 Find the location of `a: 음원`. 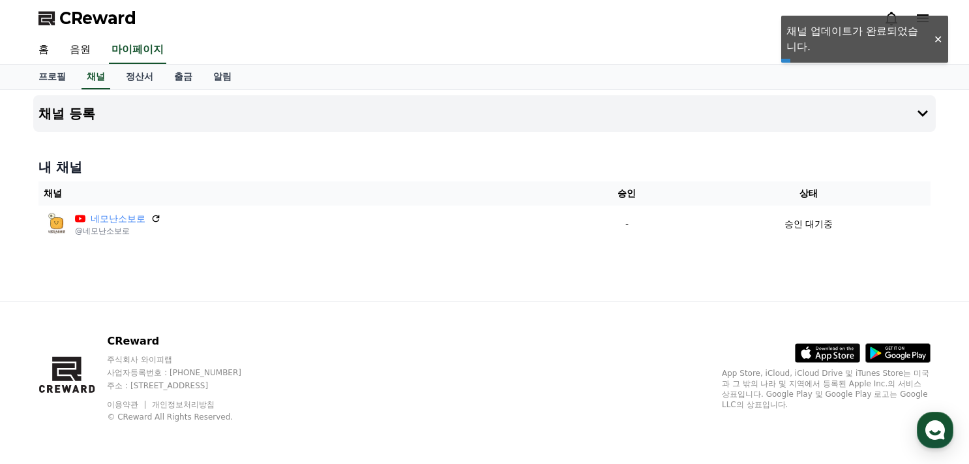

a: 음원 is located at coordinates (80, 50).